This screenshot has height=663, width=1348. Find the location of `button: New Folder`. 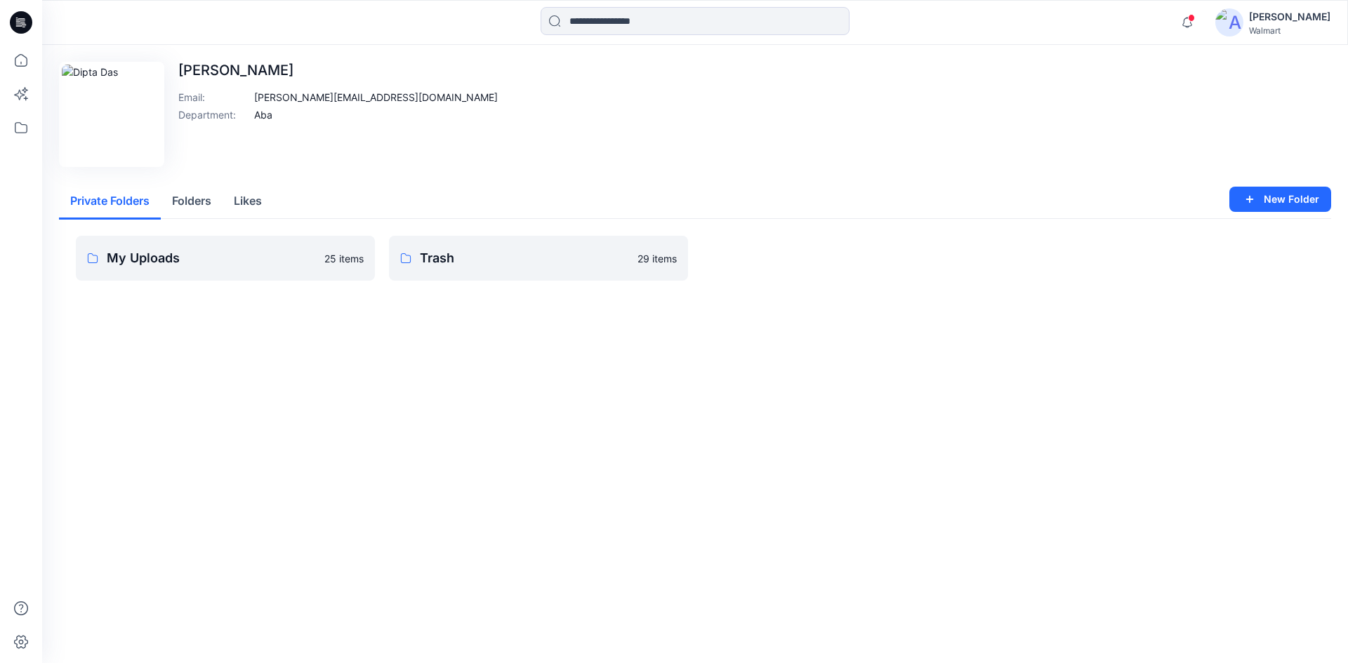

button: New Folder is located at coordinates (1280, 199).